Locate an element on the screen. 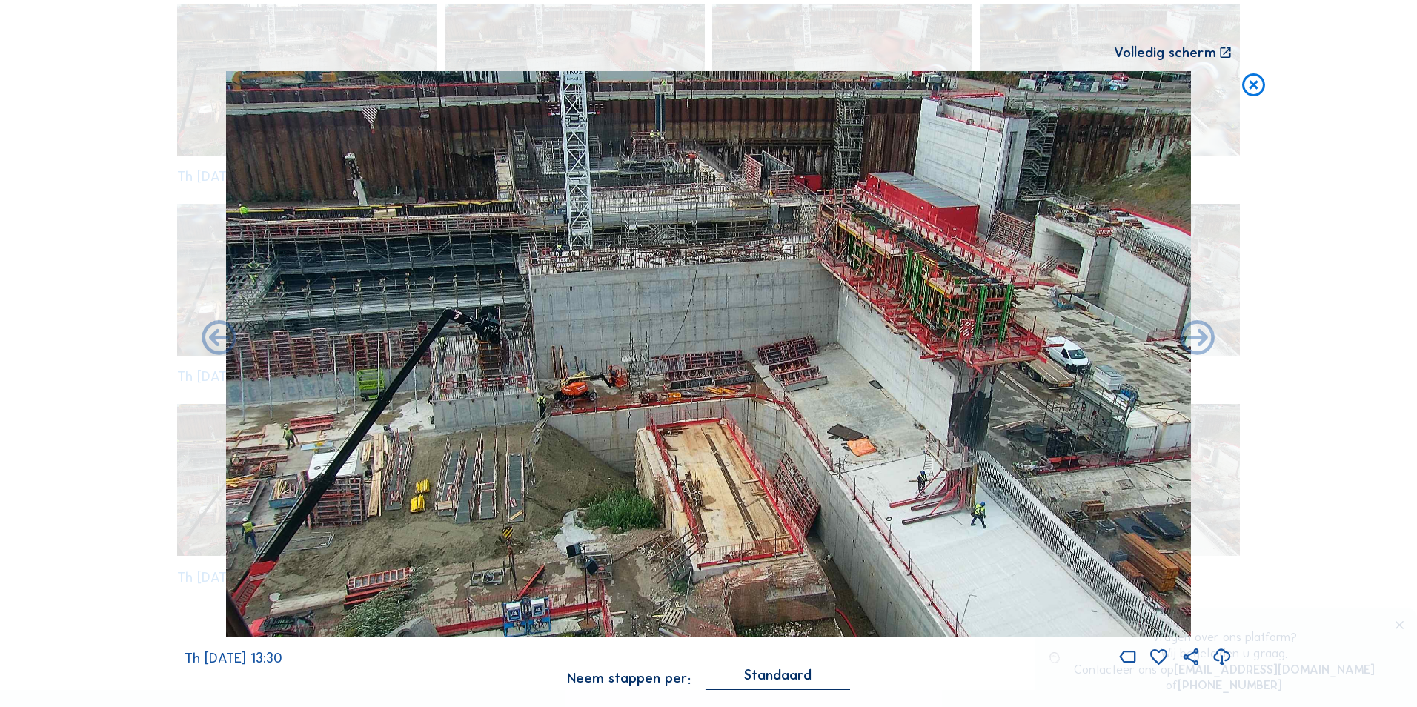 The height and width of the screenshot is (707, 1417). i: Forward is located at coordinates (219, 339).